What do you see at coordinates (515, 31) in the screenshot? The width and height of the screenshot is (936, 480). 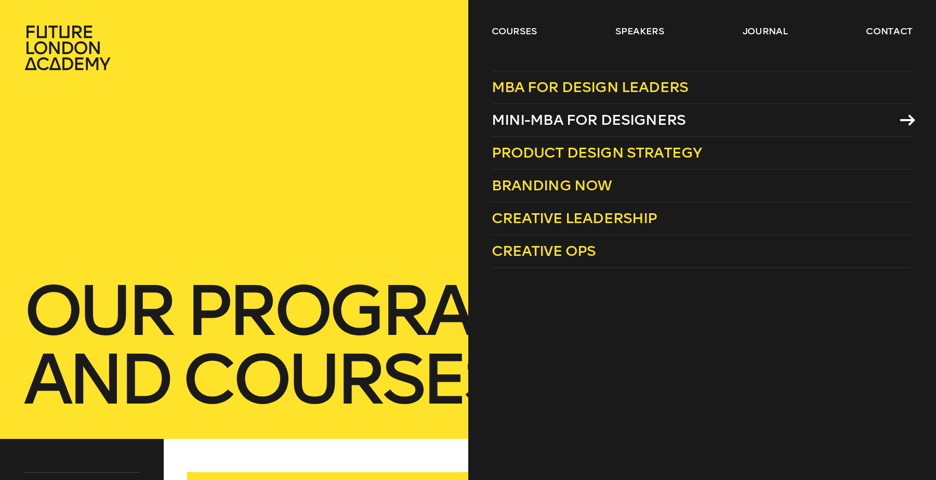 I see `a: courses` at bounding box center [515, 31].